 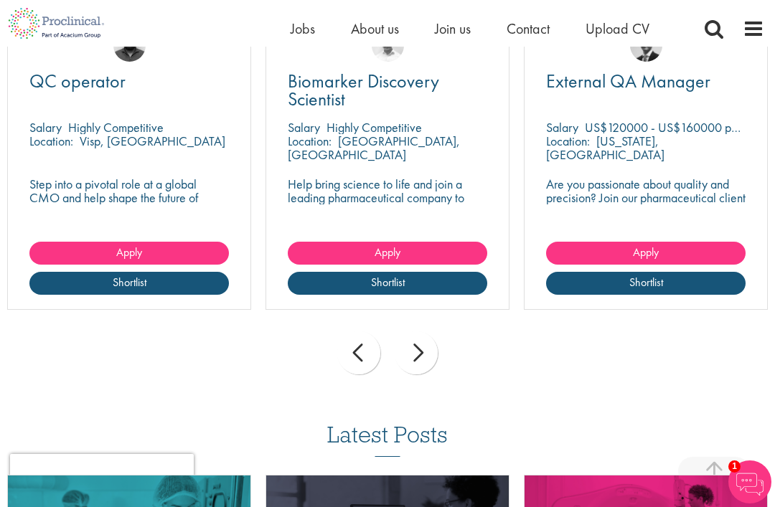 I want to click on span: Join us, so click(x=453, y=29).